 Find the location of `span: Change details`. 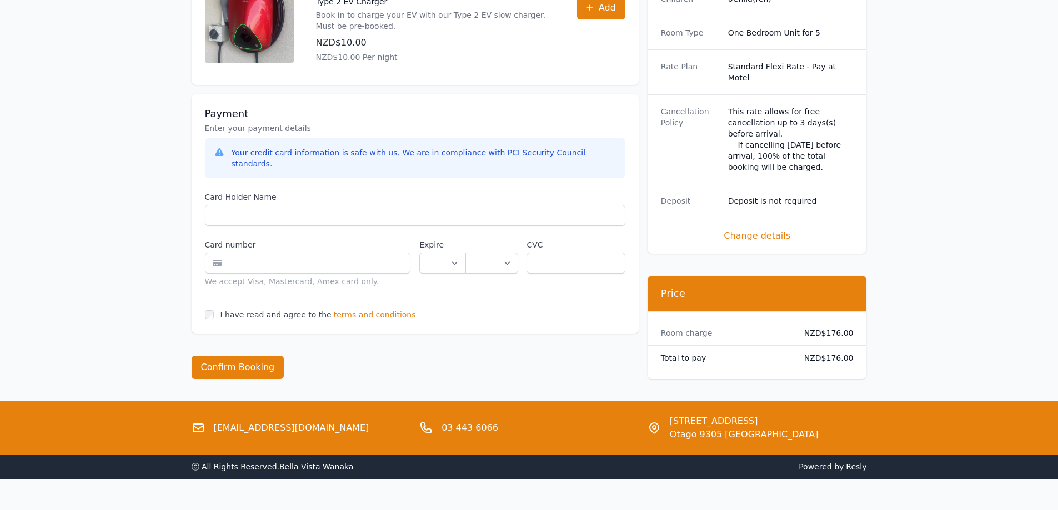

span: Change details is located at coordinates (757, 236).